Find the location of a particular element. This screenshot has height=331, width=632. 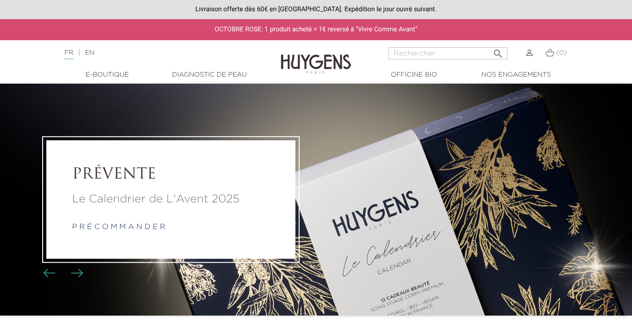

a: Diagnostic de peau is located at coordinates (209, 75).